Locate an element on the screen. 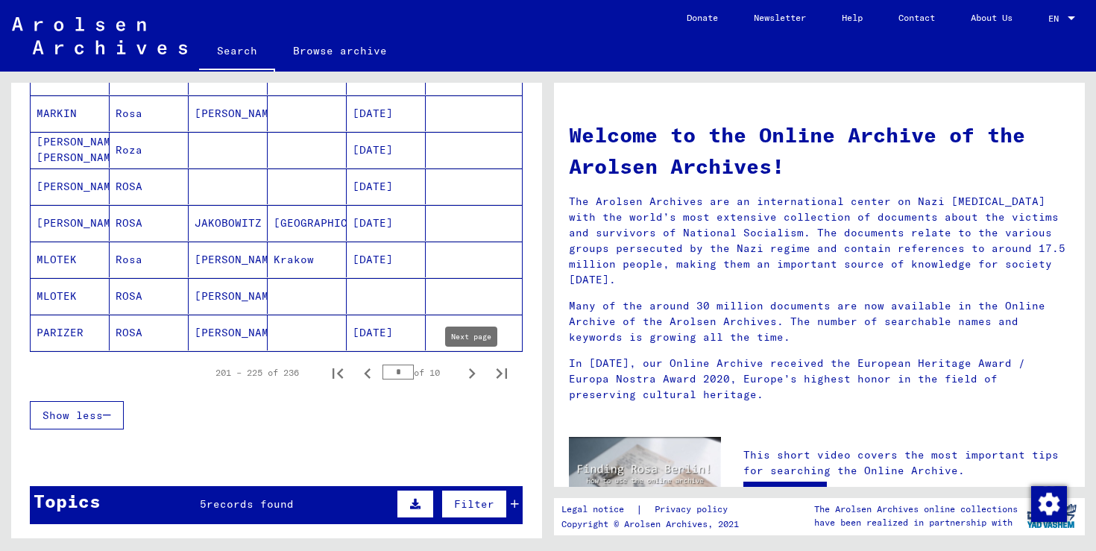 The width and height of the screenshot is (1096, 551). mat-cell: Roza is located at coordinates (149, 150).